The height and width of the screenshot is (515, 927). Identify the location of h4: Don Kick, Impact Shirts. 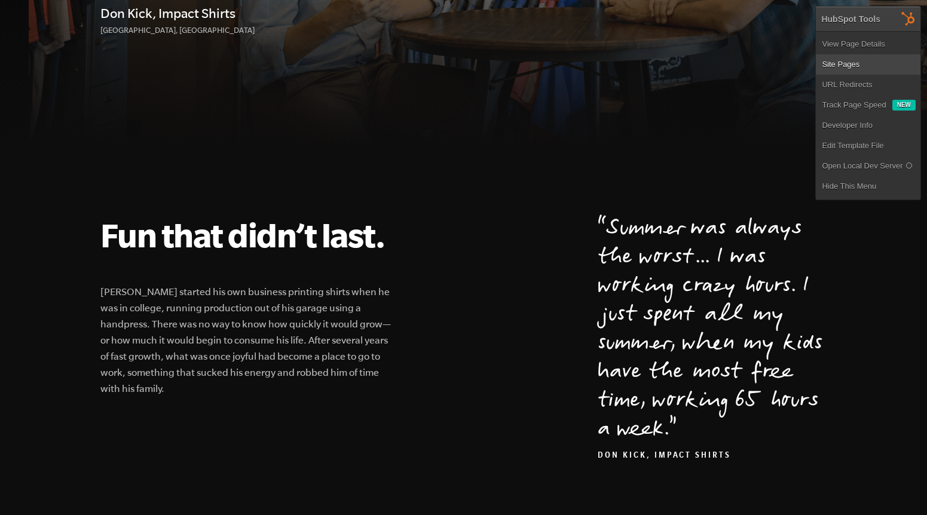
(274, 13).